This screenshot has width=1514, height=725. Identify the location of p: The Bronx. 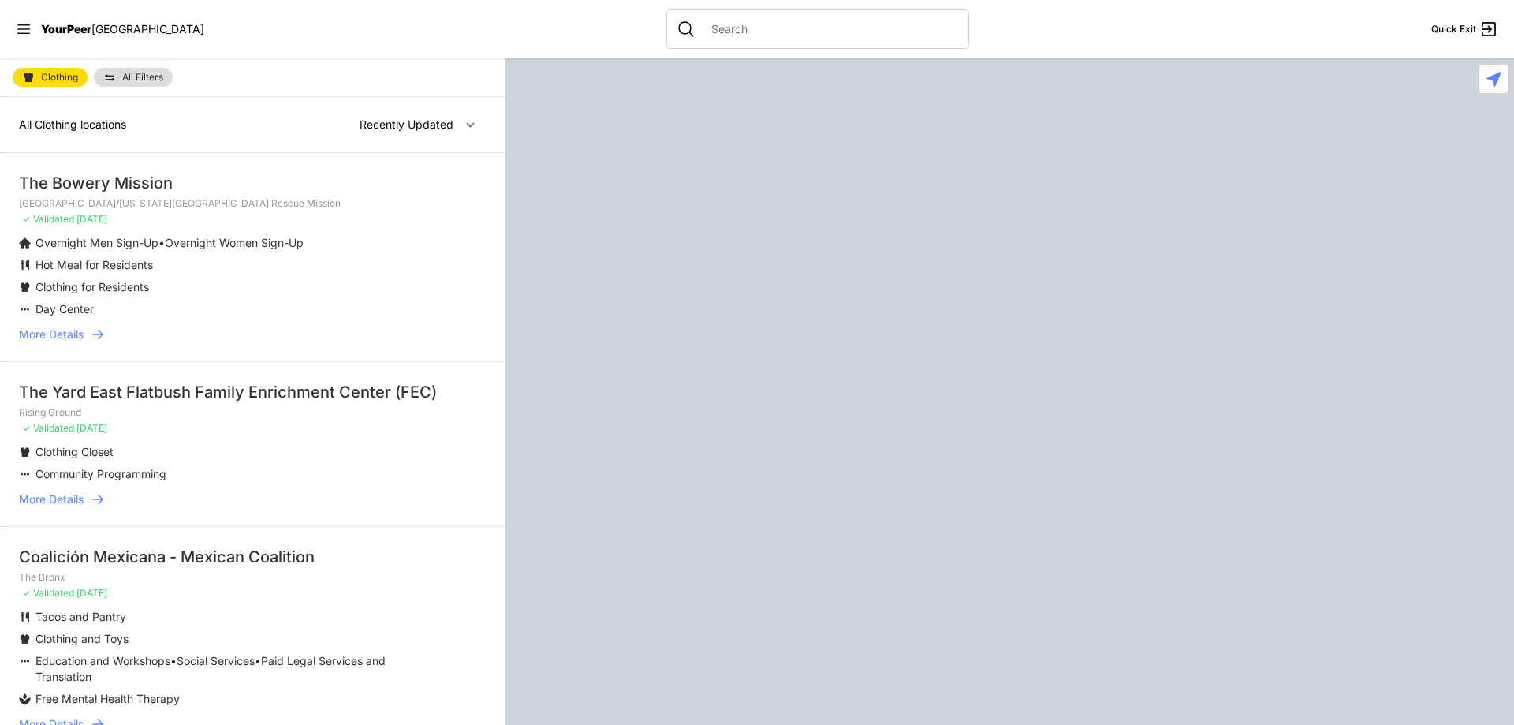
(252, 577).